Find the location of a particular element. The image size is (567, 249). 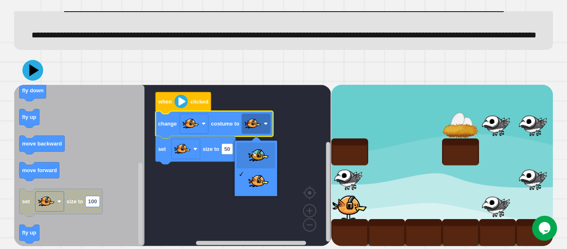

text: move forward is located at coordinates (39, 170).